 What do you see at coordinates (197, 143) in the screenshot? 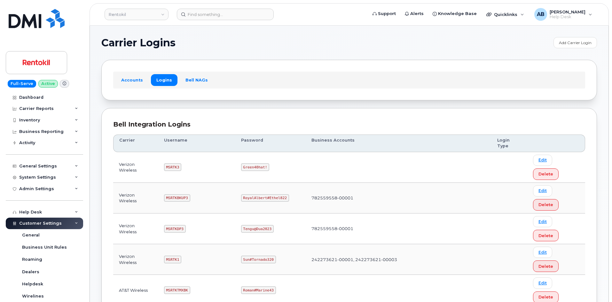
I see `th: Username` at bounding box center [197, 143].